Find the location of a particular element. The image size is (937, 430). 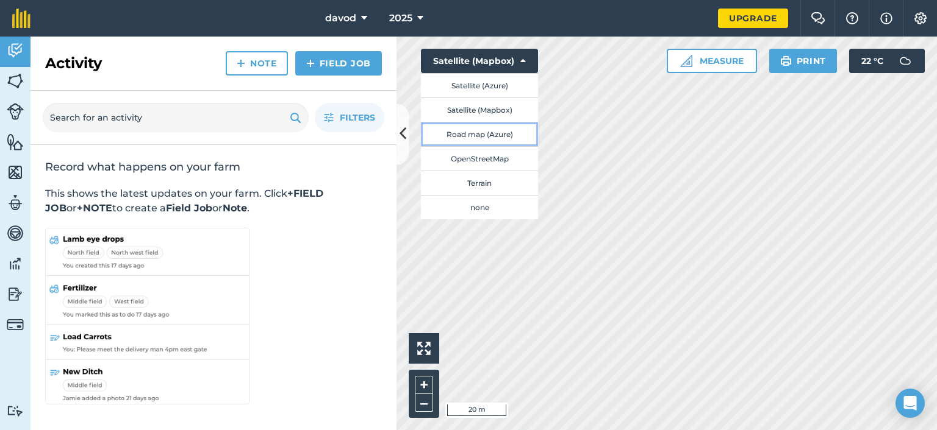

img: A question mark icon is located at coordinates (852, 18).